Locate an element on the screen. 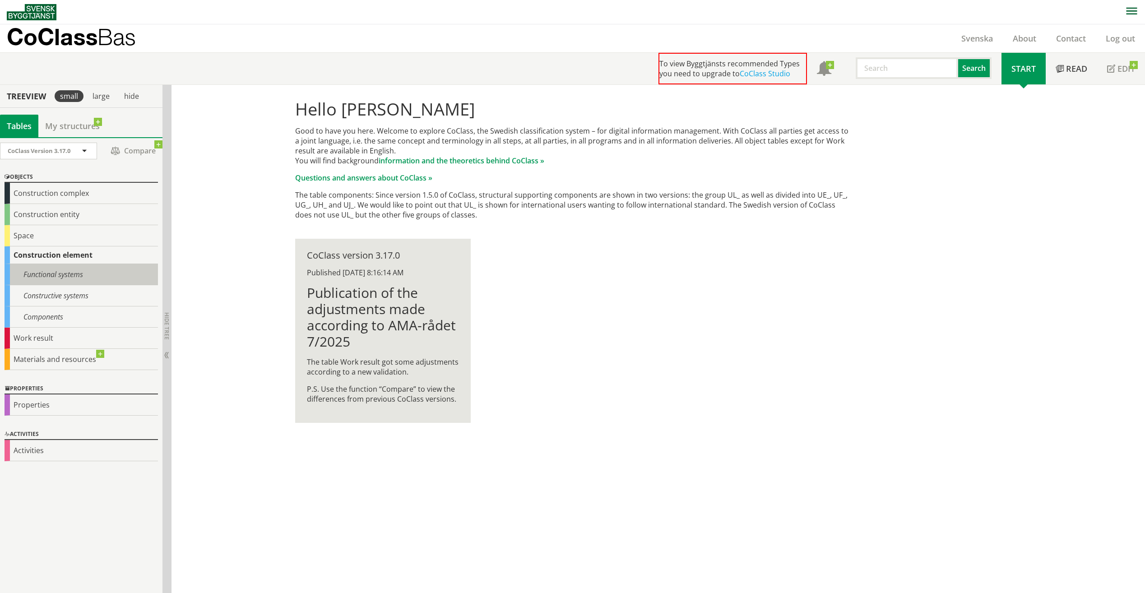 This screenshot has width=1145, height=593. span: Compare is located at coordinates (133, 151).